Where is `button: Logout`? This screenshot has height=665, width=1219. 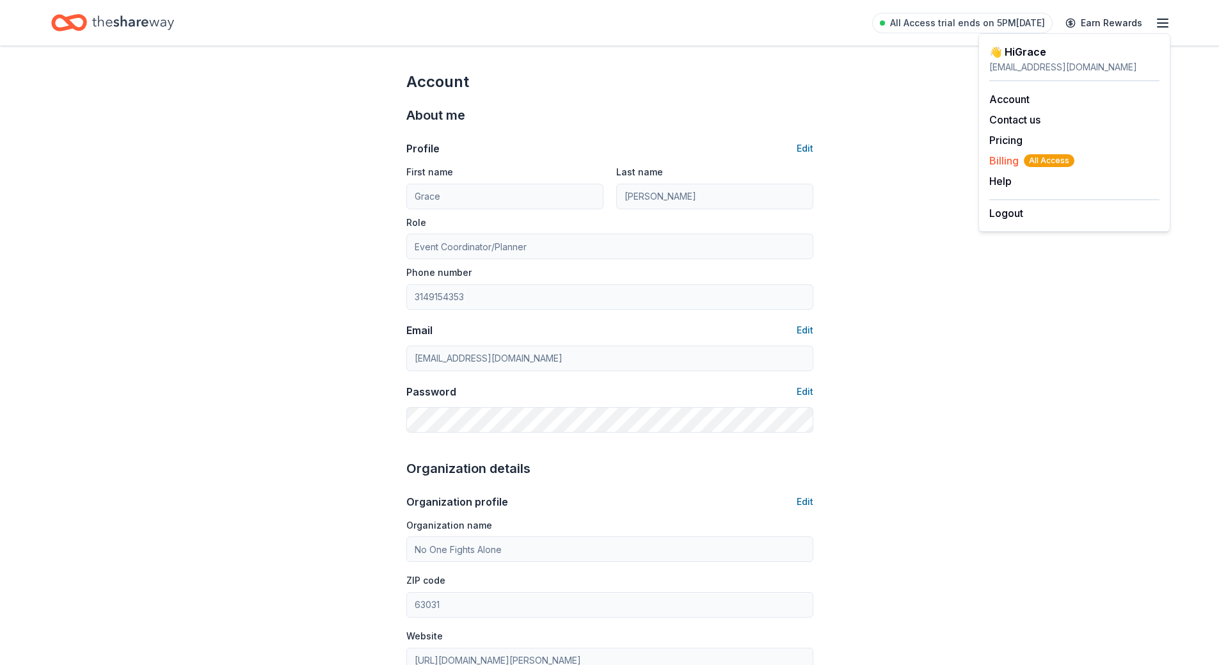
button: Logout is located at coordinates (1006, 213).